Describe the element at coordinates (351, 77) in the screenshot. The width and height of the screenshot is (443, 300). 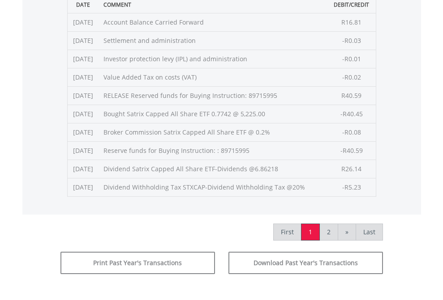
I see `span: -R0.02` at that location.